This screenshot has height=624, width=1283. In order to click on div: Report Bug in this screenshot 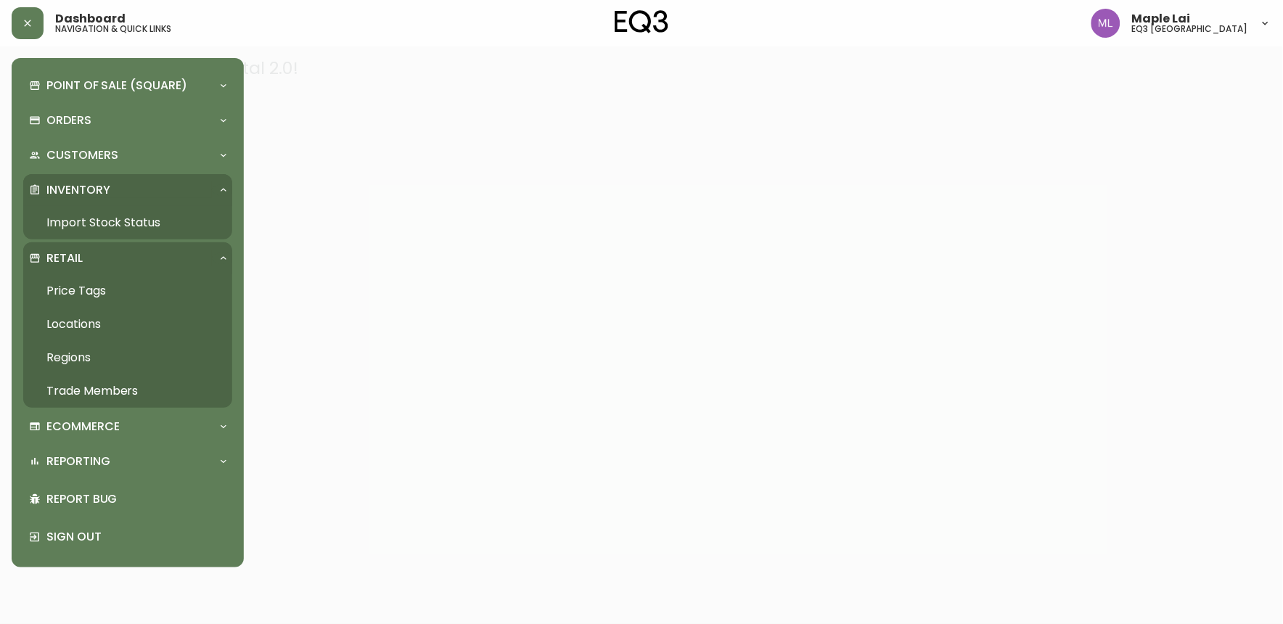, I will do `click(128, 499)`.